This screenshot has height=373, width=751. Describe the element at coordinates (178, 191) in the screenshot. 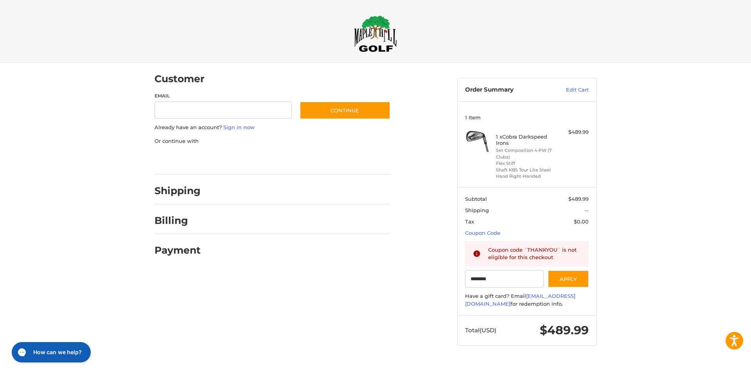

I see `h2: Shipping` at that location.